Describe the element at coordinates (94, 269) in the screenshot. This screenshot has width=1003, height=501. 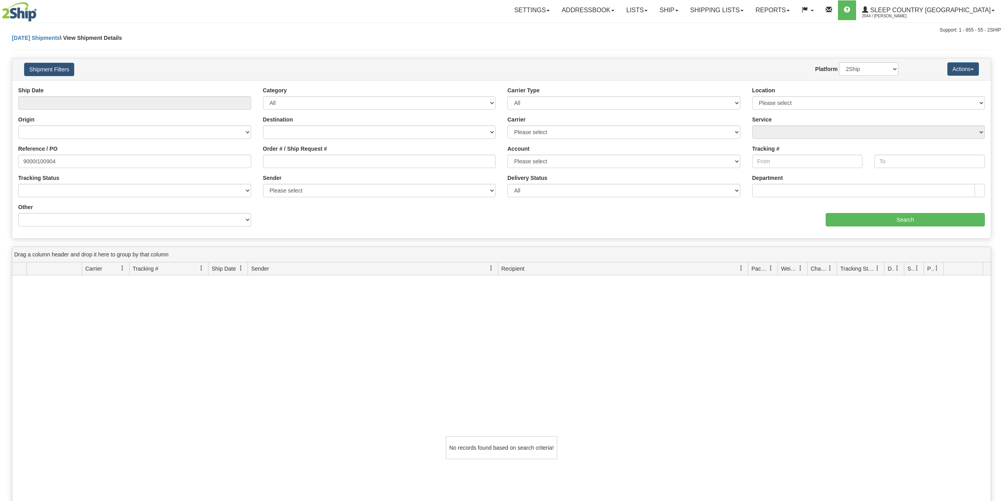
I see `span: Carrier` at that location.